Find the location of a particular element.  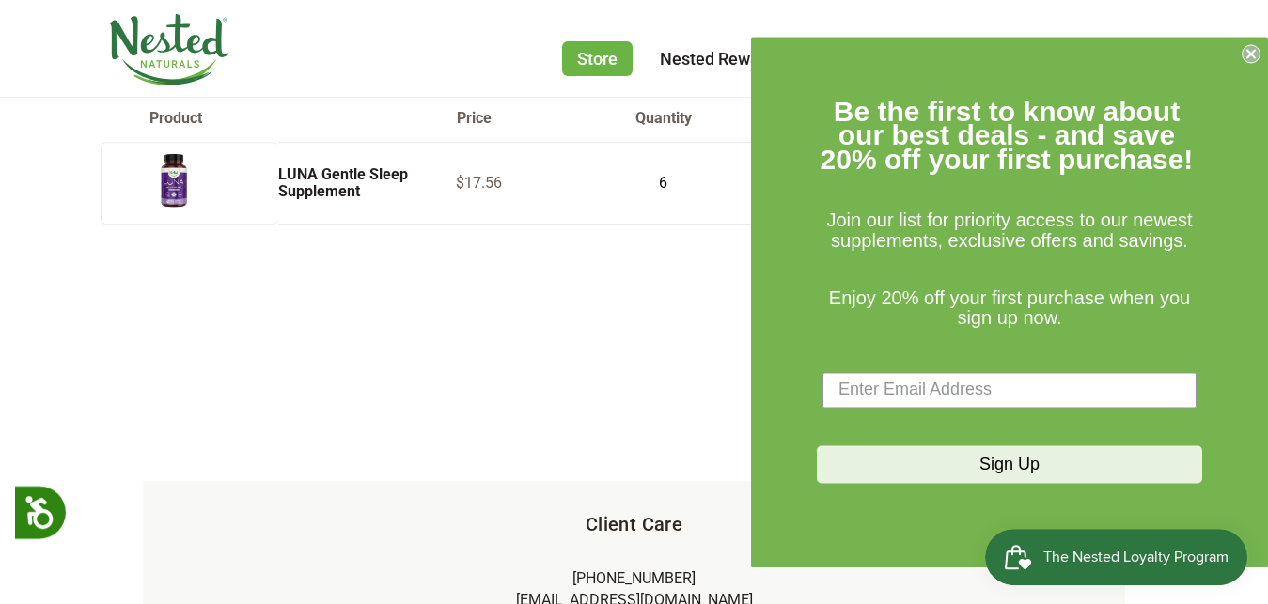

div: FLYOUT Form is located at coordinates (1009, 302).